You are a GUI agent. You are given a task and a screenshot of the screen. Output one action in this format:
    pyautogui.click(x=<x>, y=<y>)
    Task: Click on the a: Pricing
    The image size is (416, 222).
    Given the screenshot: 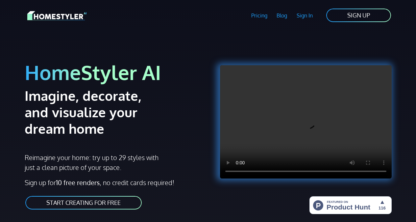 What is the action you would take?
    pyautogui.click(x=259, y=15)
    